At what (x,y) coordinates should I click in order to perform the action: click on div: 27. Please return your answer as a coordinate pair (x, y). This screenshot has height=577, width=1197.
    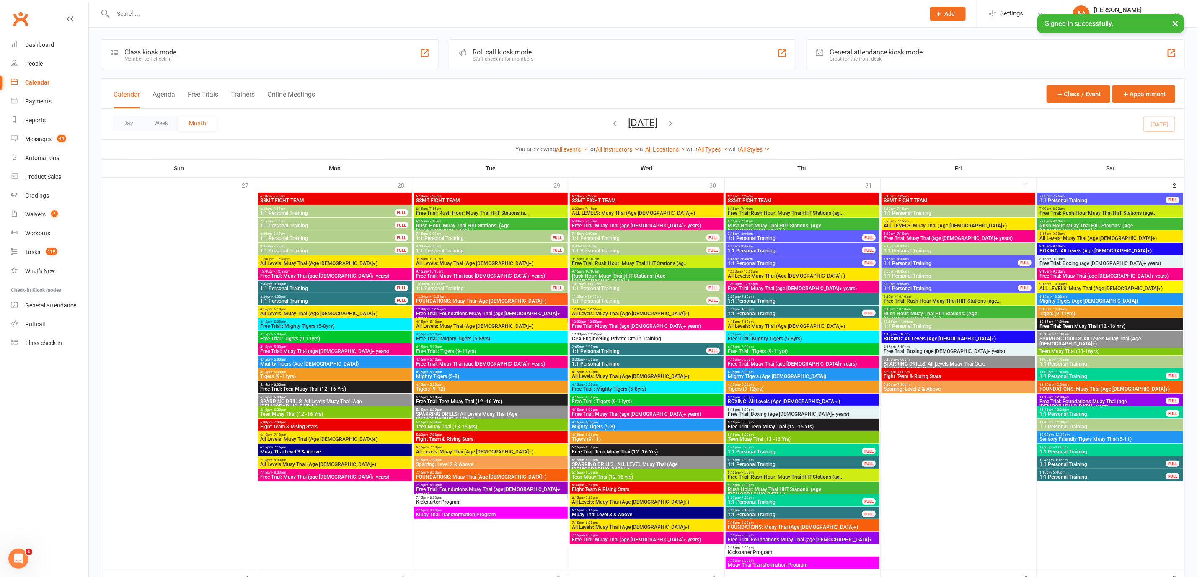
    Looking at the image, I should click on (249, 185).